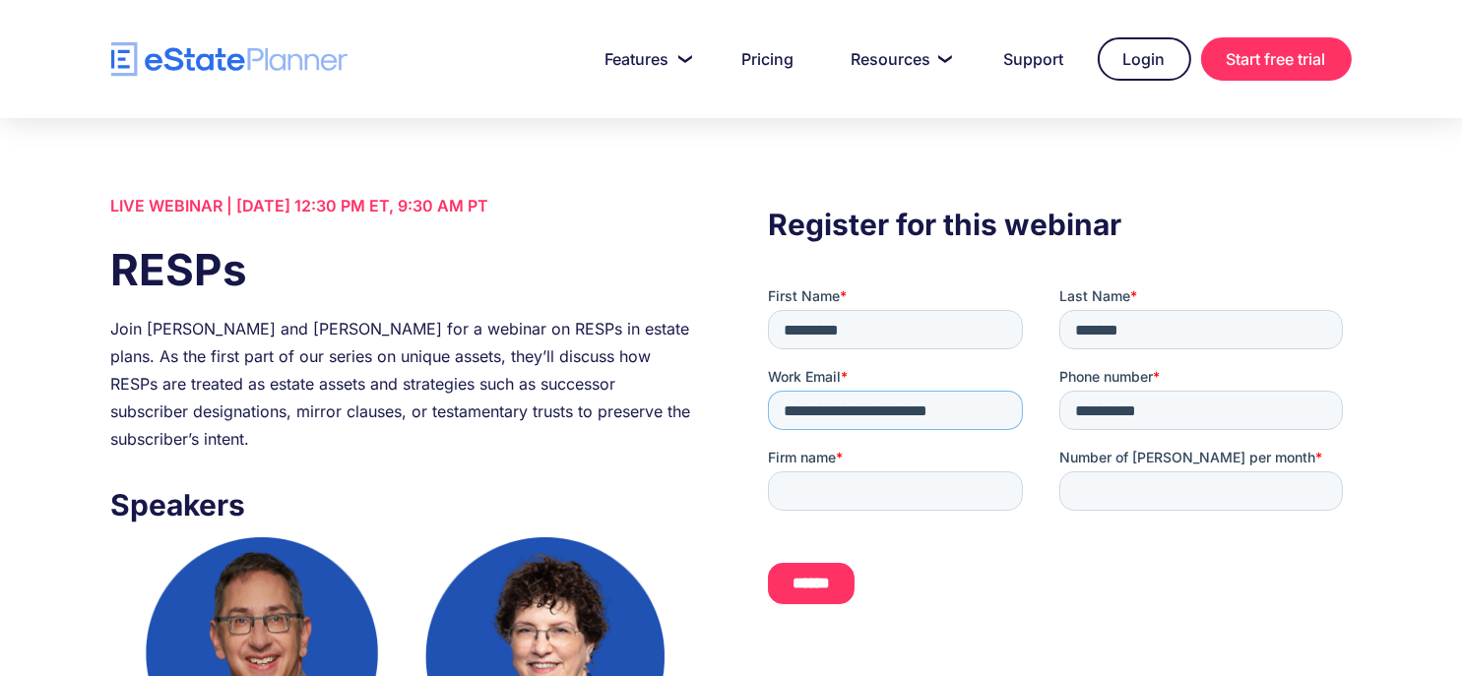 The image size is (1462, 676). I want to click on a: Login, so click(1144, 59).